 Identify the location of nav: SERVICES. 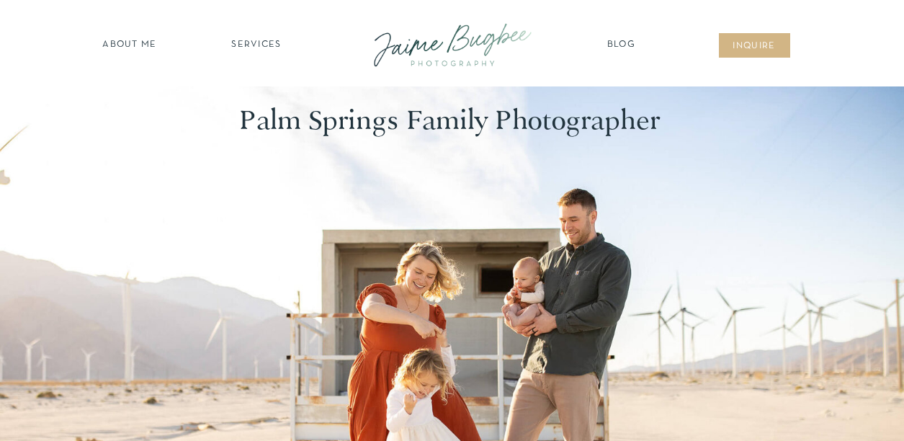
(256, 45).